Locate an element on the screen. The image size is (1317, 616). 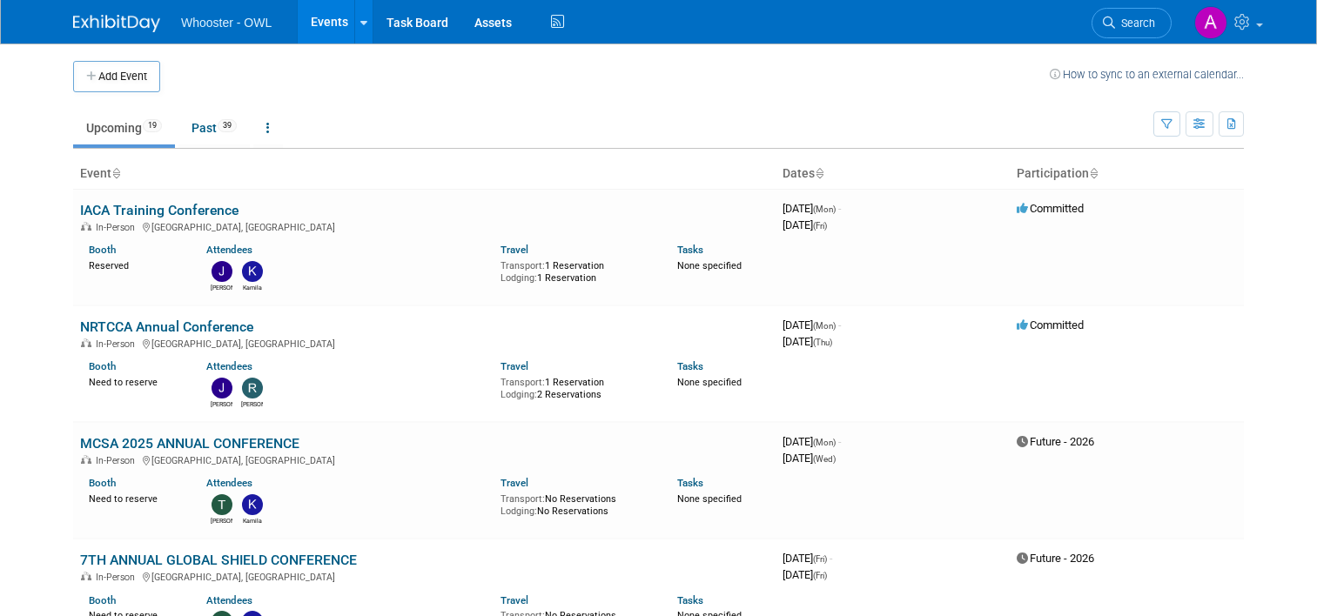
span: (Thu) is located at coordinates (822, 342).